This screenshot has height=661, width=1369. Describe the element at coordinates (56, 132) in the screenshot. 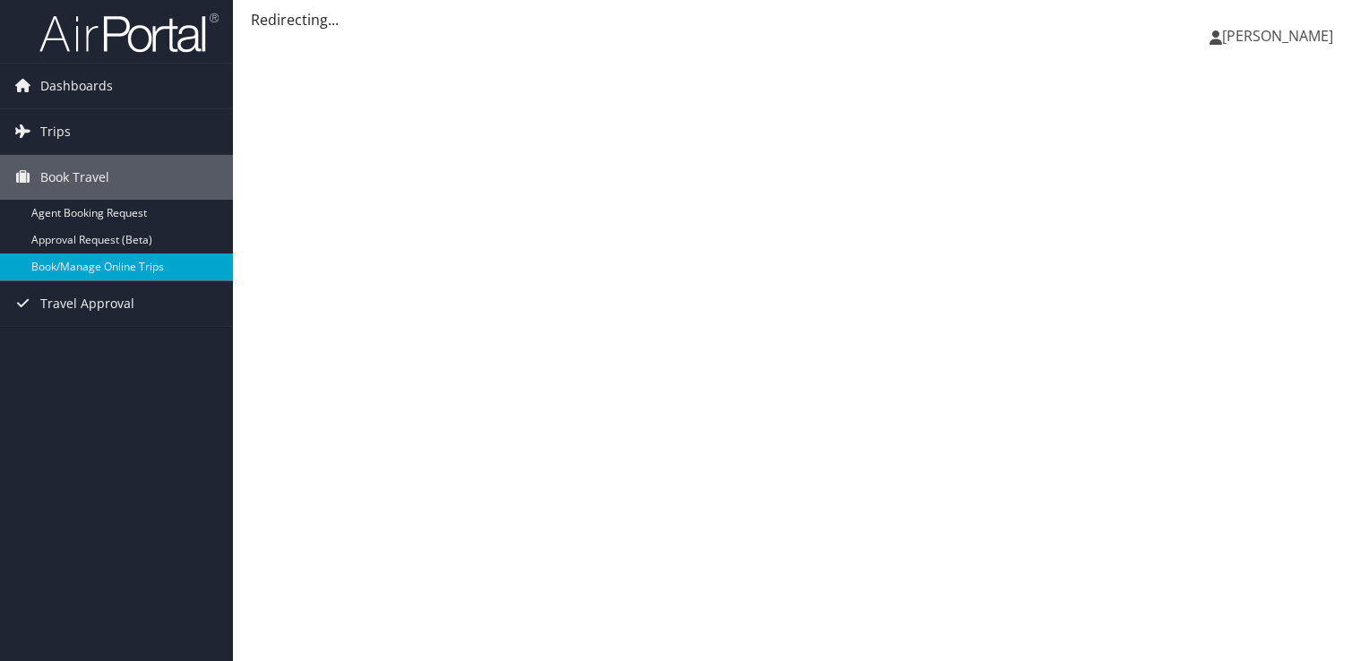

I see `span: Trips` at that location.